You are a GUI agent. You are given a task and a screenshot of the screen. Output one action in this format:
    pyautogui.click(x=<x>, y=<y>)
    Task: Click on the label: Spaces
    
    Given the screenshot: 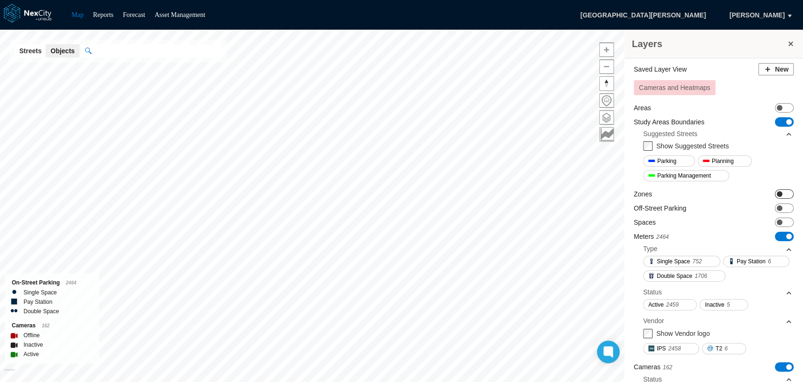 What is the action you would take?
    pyautogui.click(x=645, y=222)
    